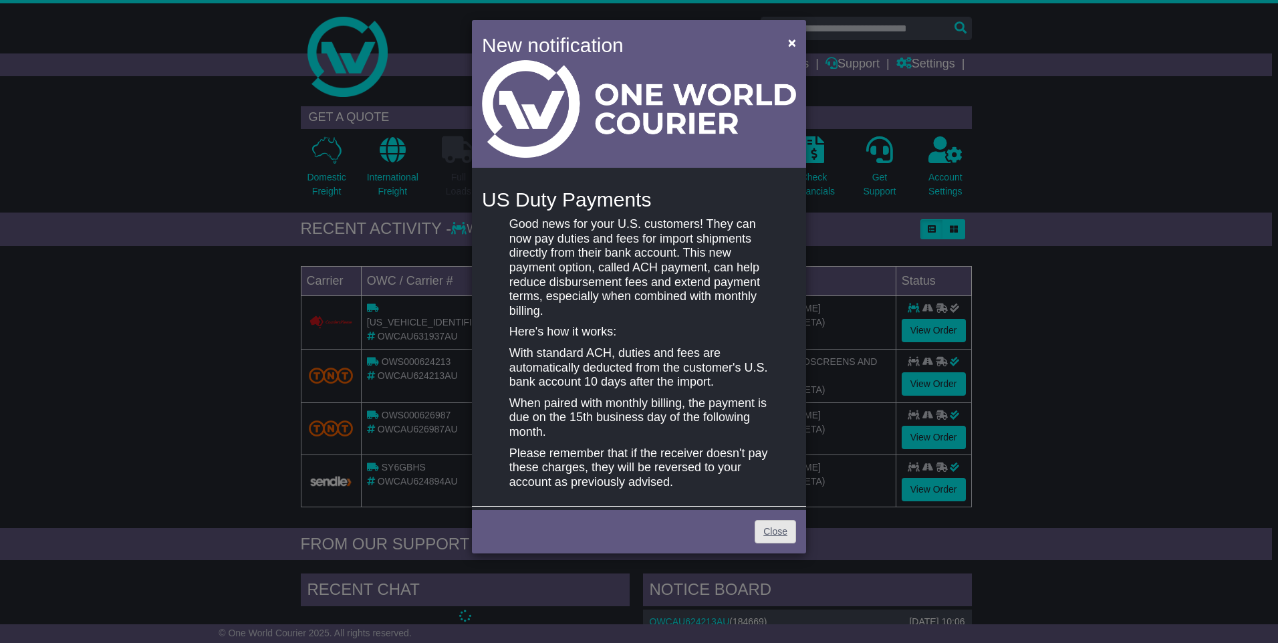 The width and height of the screenshot is (1278, 643). Describe the element at coordinates (639, 368) in the screenshot. I see `p: With standard ACH, duties and fees are automatically deducted from the customer's U.S. bank accou...` at that location.